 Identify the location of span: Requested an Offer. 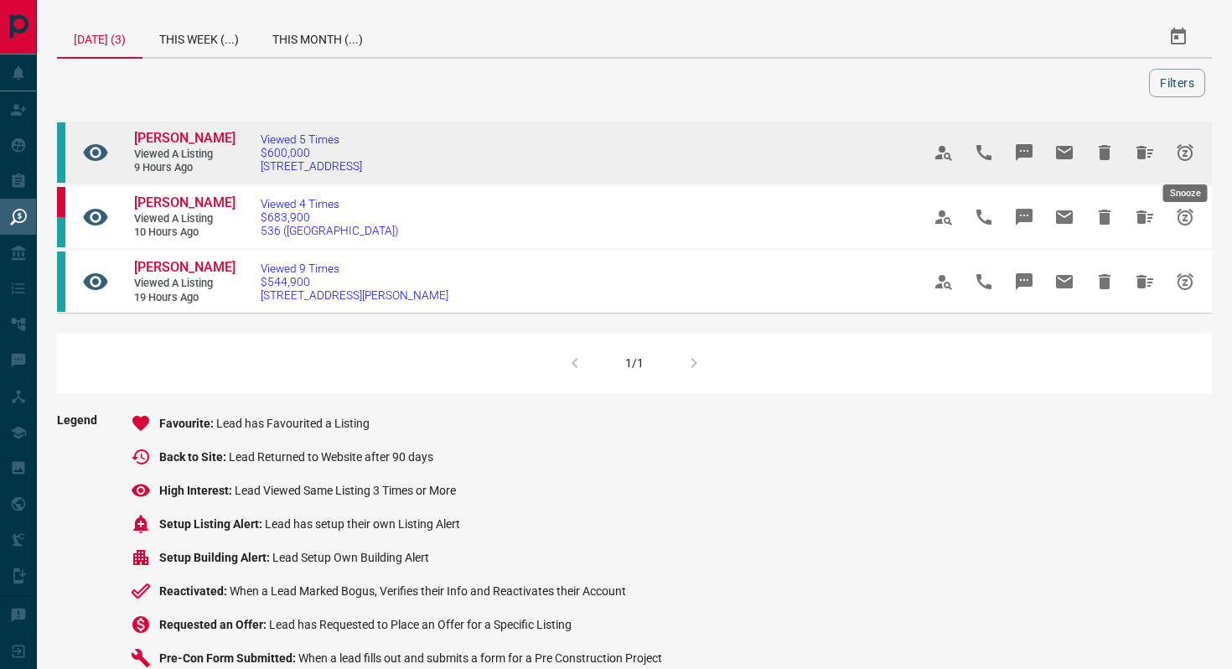
(214, 624).